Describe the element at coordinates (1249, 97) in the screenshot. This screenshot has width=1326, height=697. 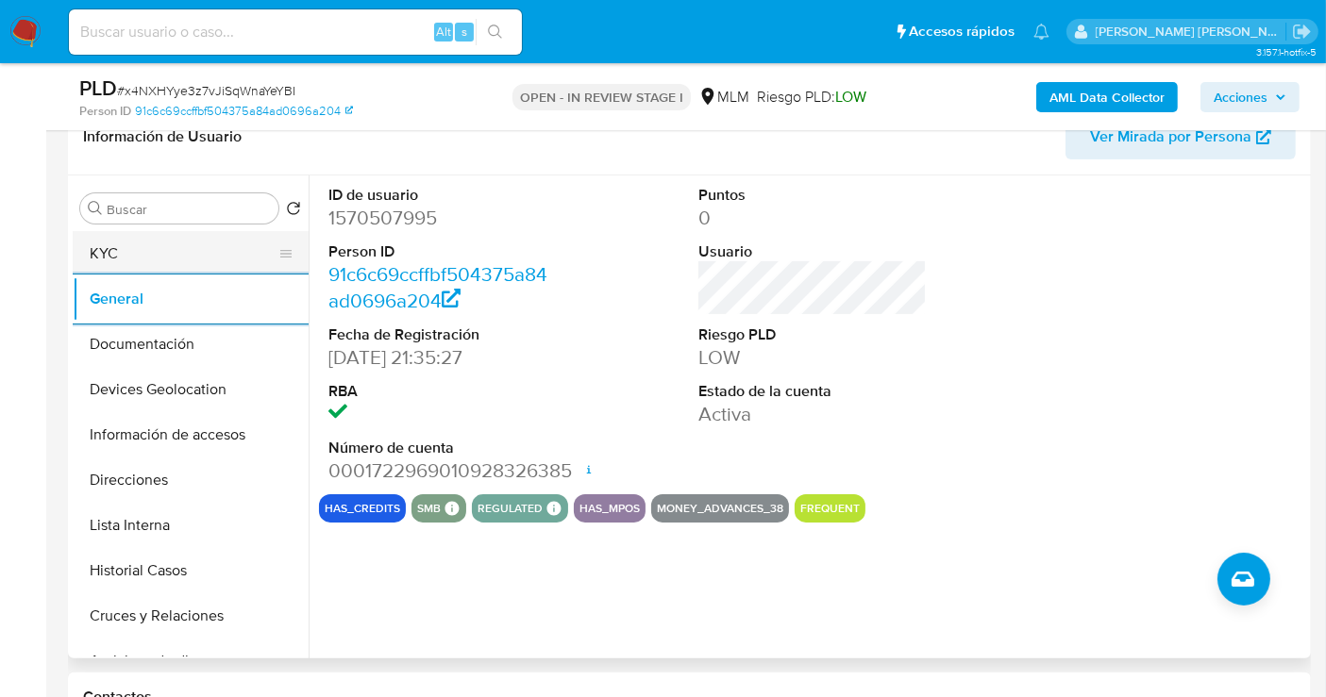
I see `button: Acciones` at that location.